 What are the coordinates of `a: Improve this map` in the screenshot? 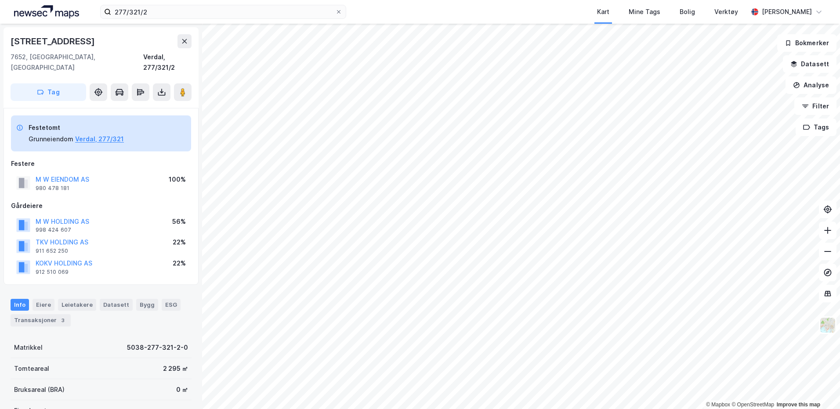 It's located at (798, 405).